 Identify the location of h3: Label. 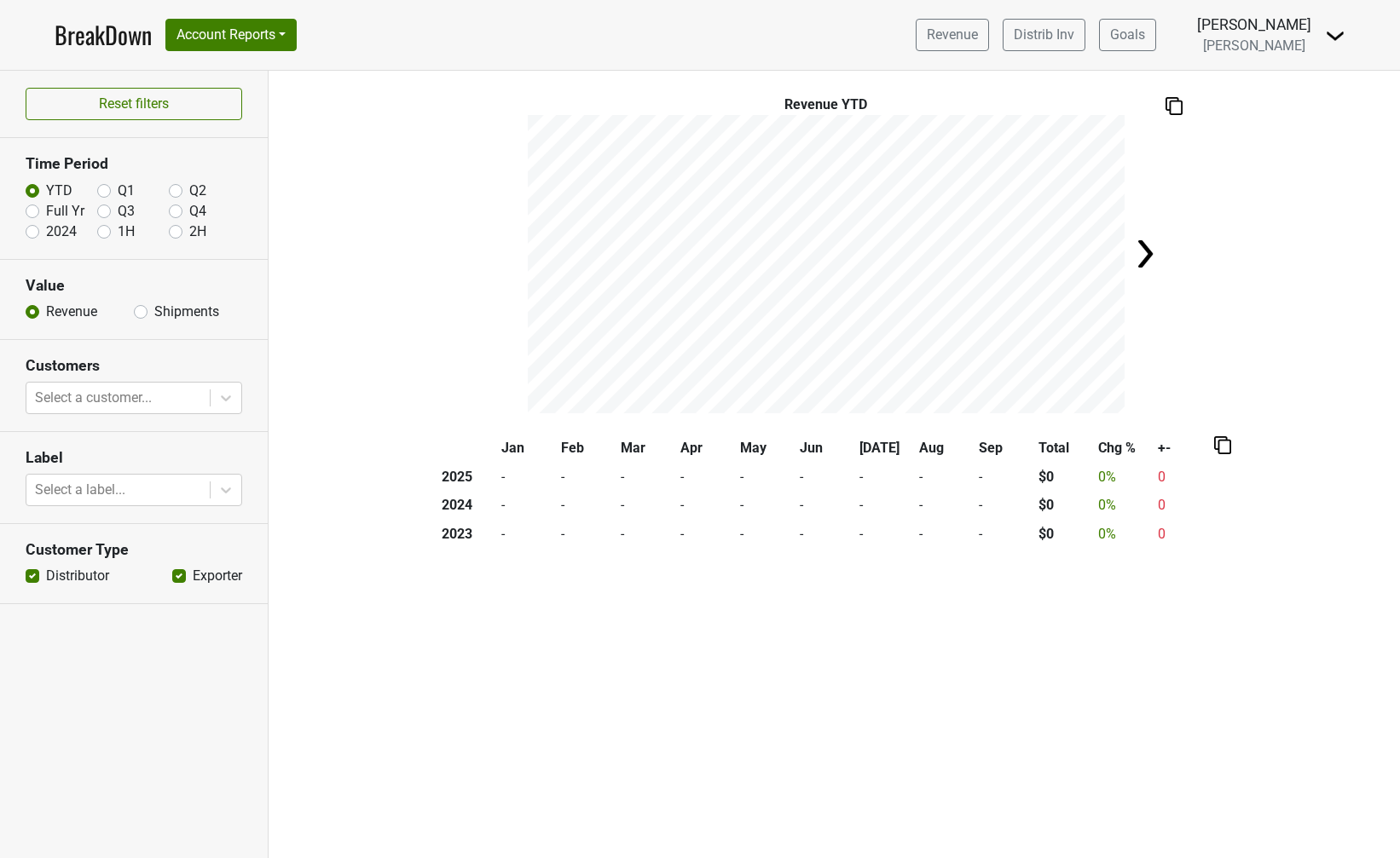
(134, 457).